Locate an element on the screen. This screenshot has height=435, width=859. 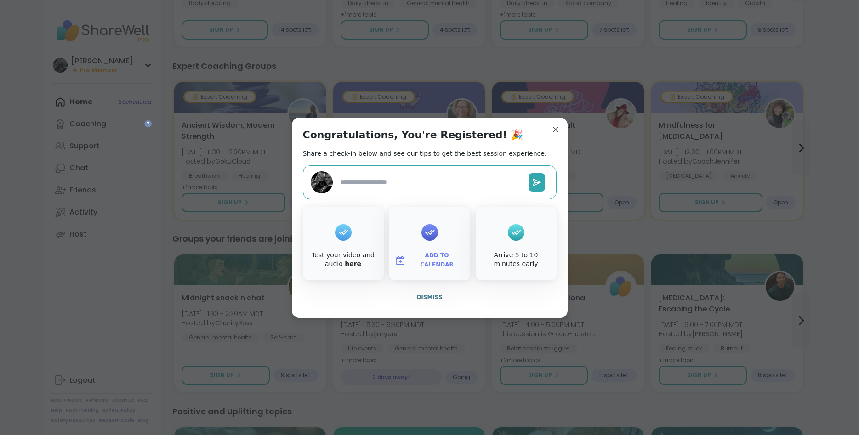
button: Add to Calendar is located at coordinates (430, 261).